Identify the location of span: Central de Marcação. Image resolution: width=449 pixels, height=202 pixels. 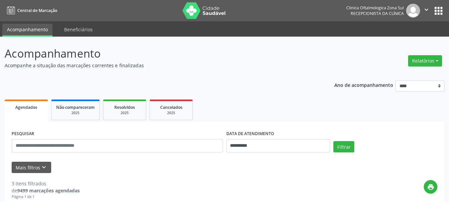
(37, 10).